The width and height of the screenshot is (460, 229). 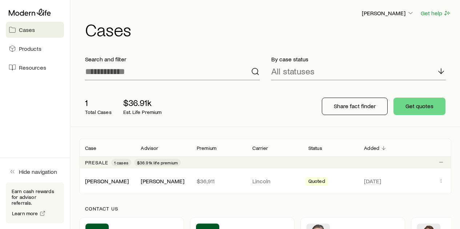 What do you see at coordinates (293, 71) in the screenshot?
I see `p: All statuses` at bounding box center [293, 71].